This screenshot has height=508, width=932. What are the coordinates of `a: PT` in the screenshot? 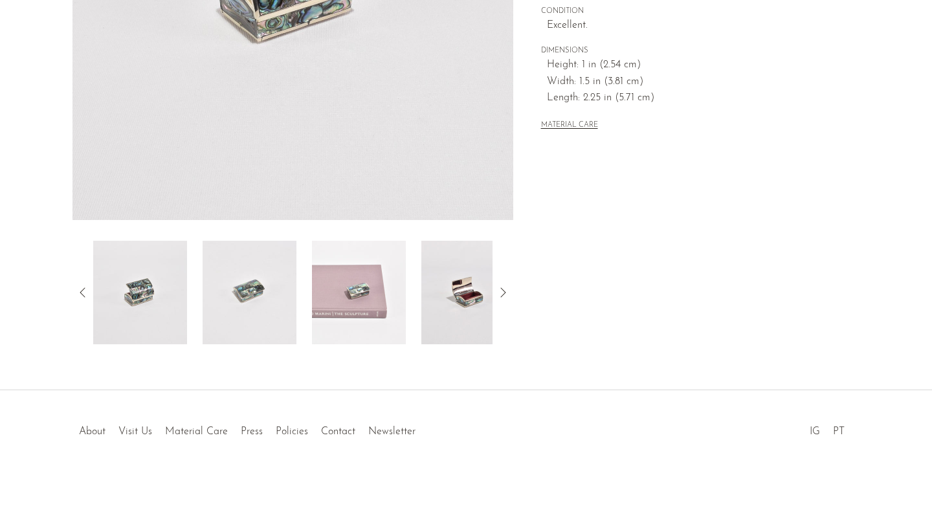 It's located at (839, 432).